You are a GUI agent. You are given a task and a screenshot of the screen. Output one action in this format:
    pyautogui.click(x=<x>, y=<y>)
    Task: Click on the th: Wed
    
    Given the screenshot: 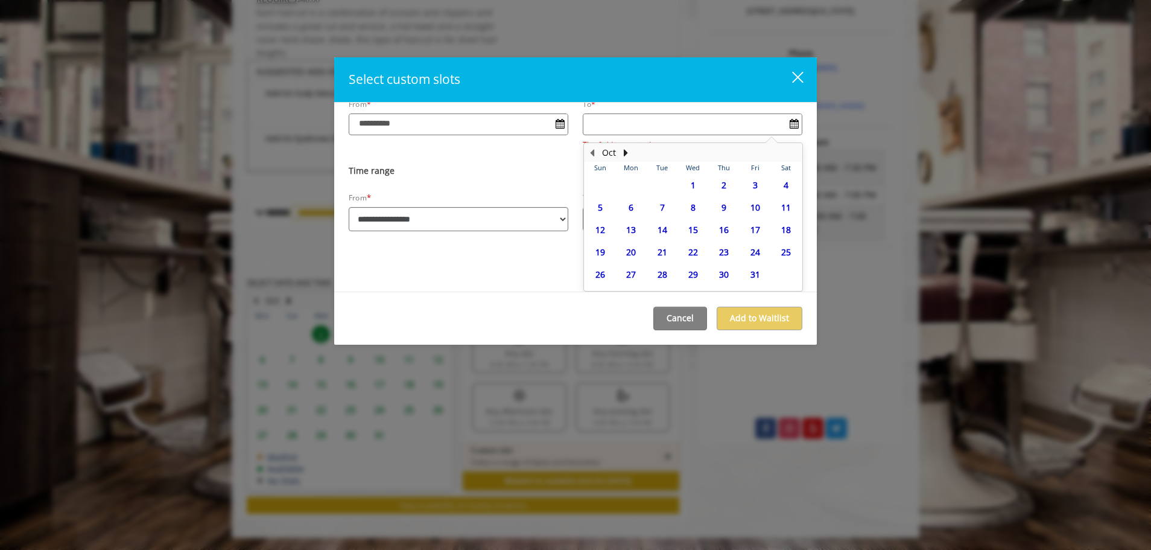 What is the action you would take?
    pyautogui.click(x=693, y=168)
    